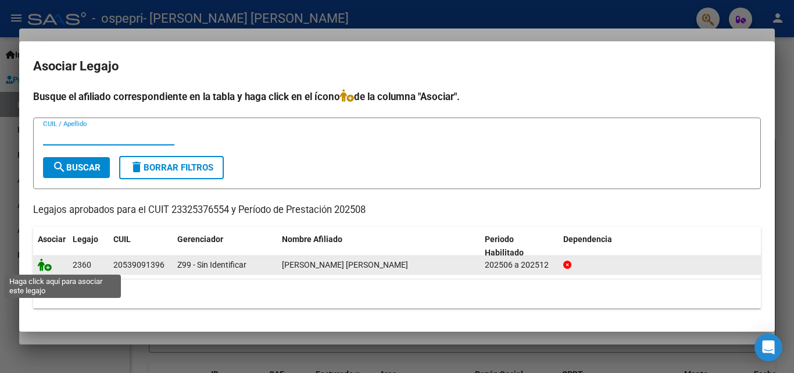 The width and height of the screenshot is (794, 373). I want to click on span: CUIL, so click(122, 239).